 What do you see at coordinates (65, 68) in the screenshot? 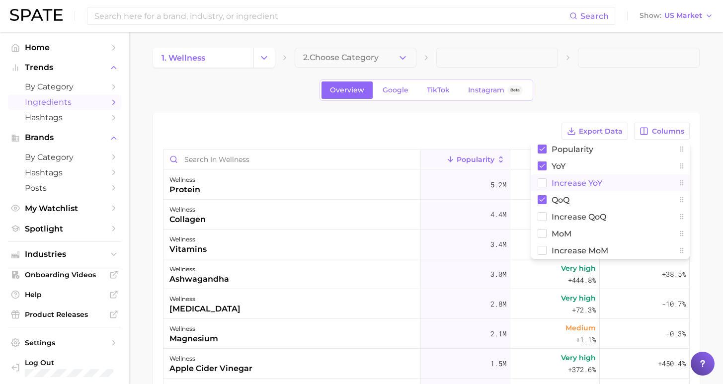
I see `span: Trends` at bounding box center [65, 68].